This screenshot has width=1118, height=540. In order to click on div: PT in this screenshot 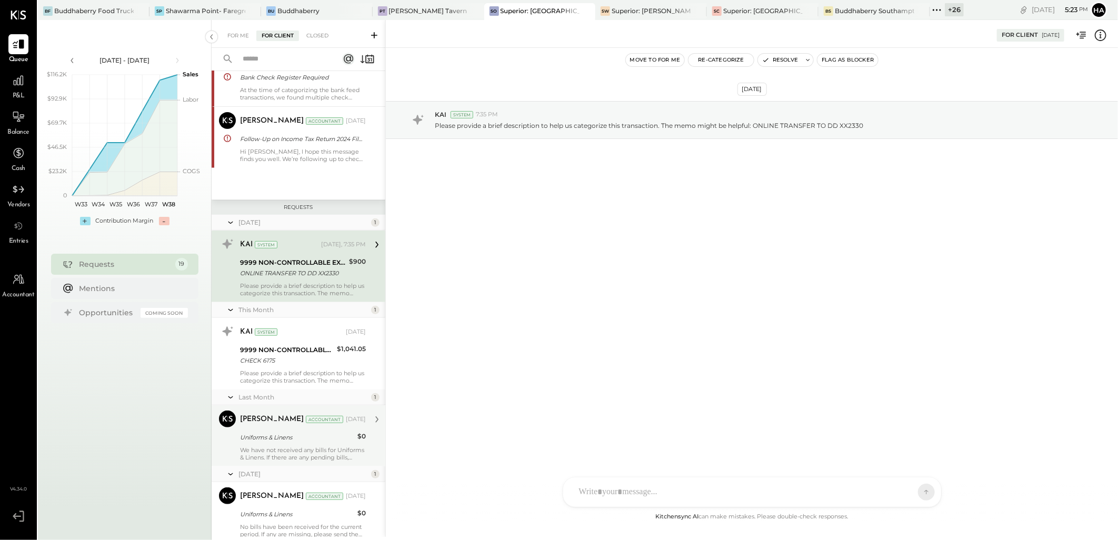, I will do `click(383, 11)`.